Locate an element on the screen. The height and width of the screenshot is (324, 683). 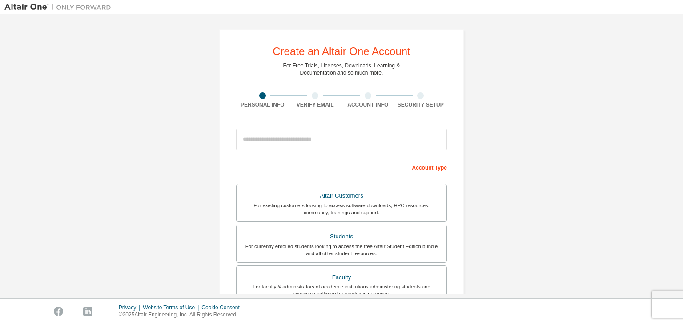
div: Students is located at coordinates (341, 237).